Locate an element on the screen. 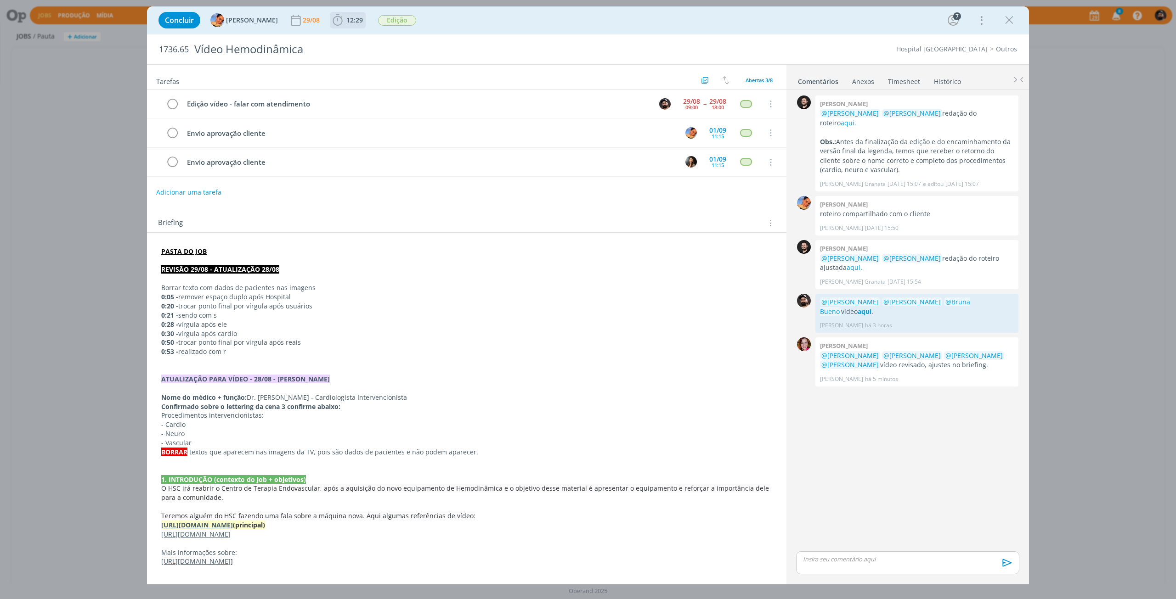 Image resolution: width=1176 pixels, height=599 pixels. strong: aqui is located at coordinates (864, 311).